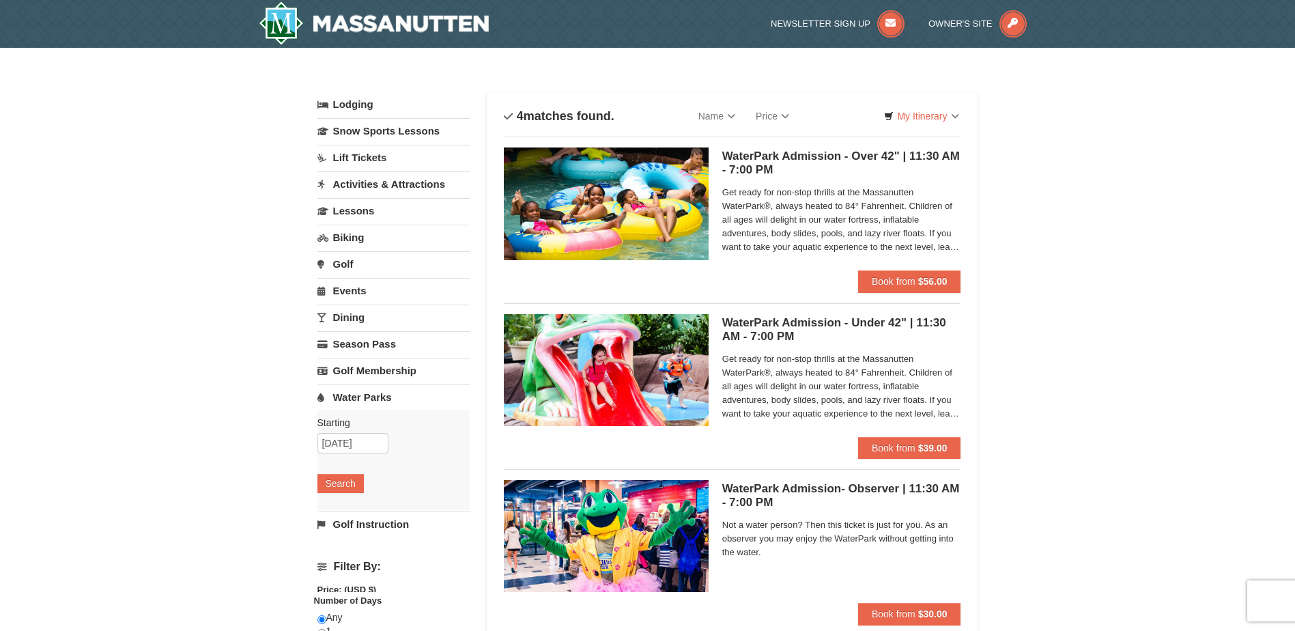 This screenshot has width=1295, height=631. What do you see at coordinates (393, 290) in the screenshot?
I see `a: Events` at bounding box center [393, 290].